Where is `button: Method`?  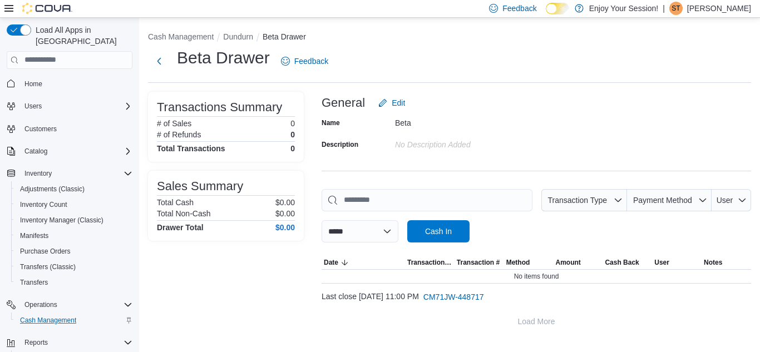
button: Method is located at coordinates (529, 263).